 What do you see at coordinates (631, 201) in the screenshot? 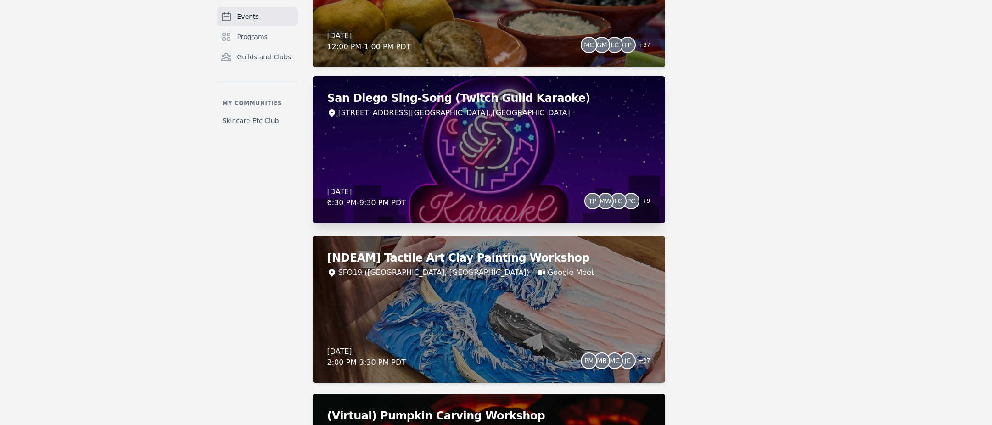
I see `span: PC` at bounding box center [631, 201].